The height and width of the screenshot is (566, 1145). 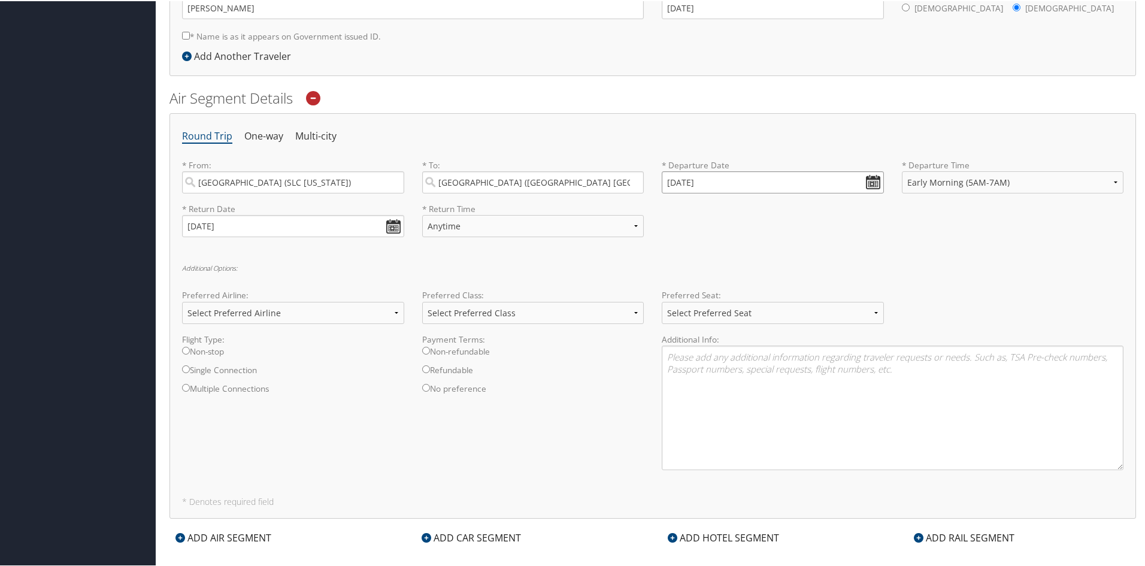 What do you see at coordinates (316, 135) in the screenshot?
I see `li: Multi-city` at bounding box center [316, 135].